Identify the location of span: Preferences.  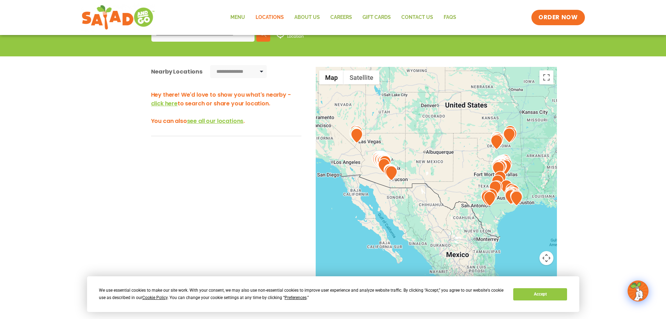
(296, 297).